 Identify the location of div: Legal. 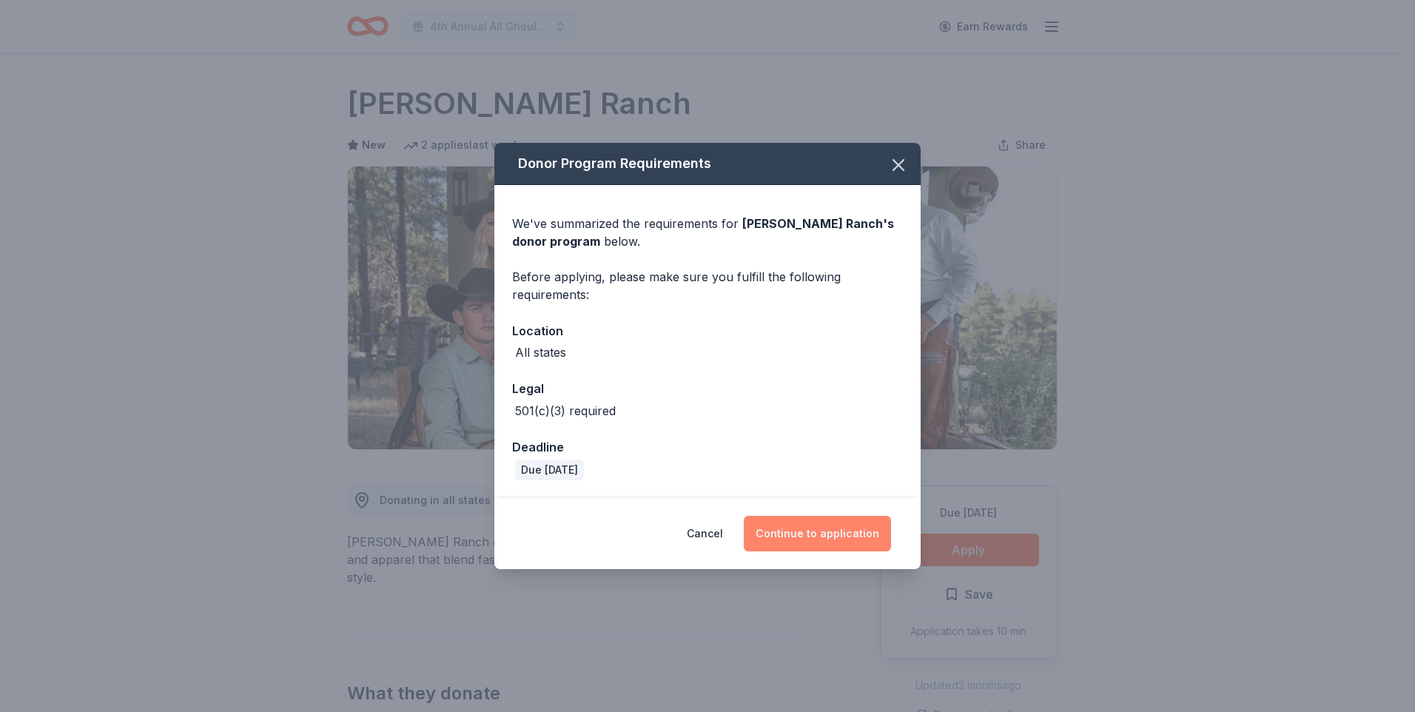
(708, 389).